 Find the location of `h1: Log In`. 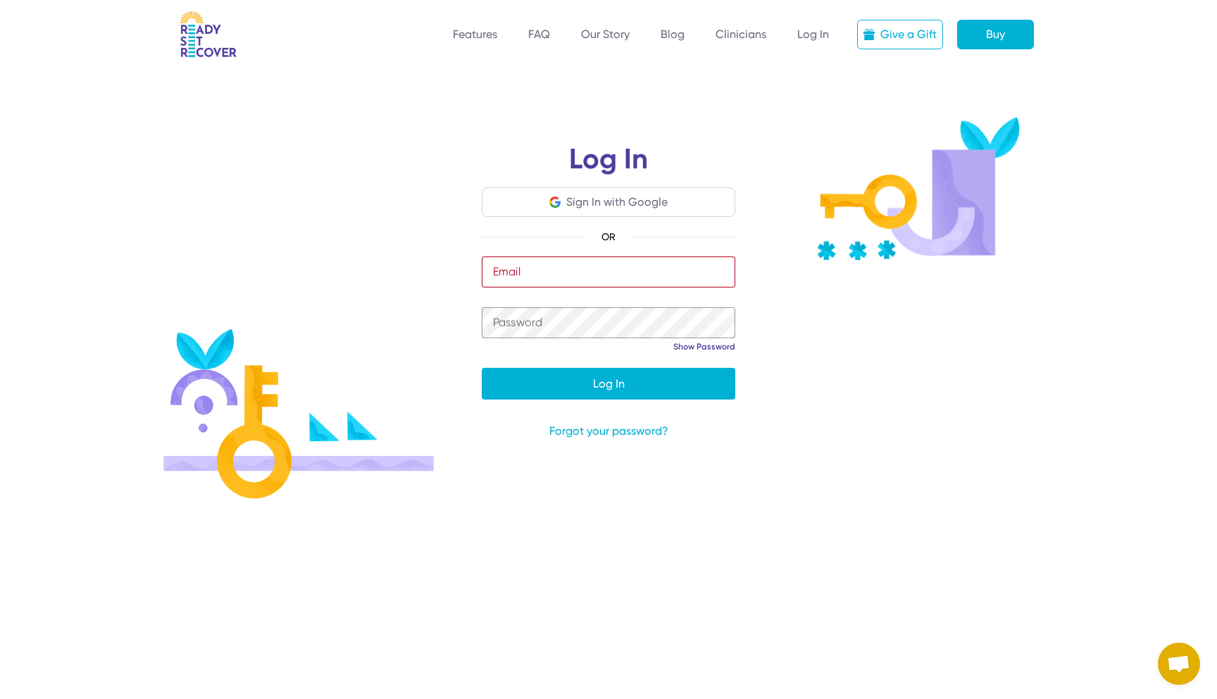

h1: Log In is located at coordinates (609, 166).